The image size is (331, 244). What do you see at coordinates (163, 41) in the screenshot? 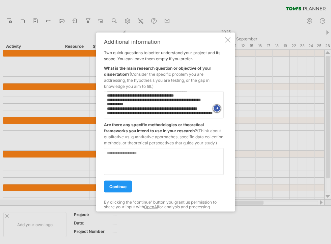
I see `div: Additional information` at bounding box center [163, 41].